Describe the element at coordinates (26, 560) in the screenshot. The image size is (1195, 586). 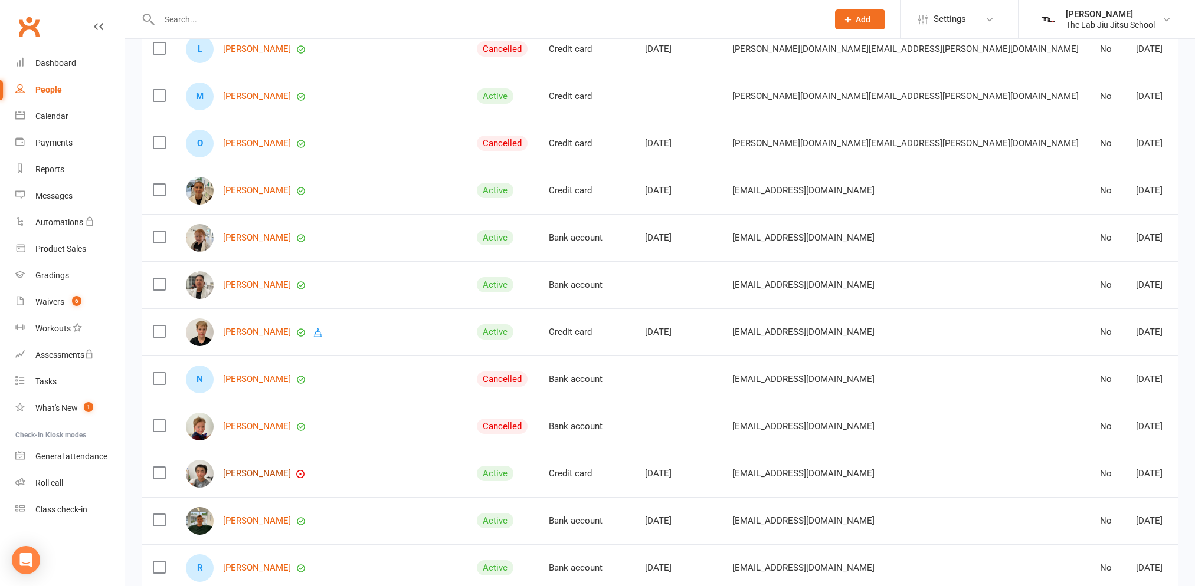
I see `div: Open Intercom Messenger` at that location.